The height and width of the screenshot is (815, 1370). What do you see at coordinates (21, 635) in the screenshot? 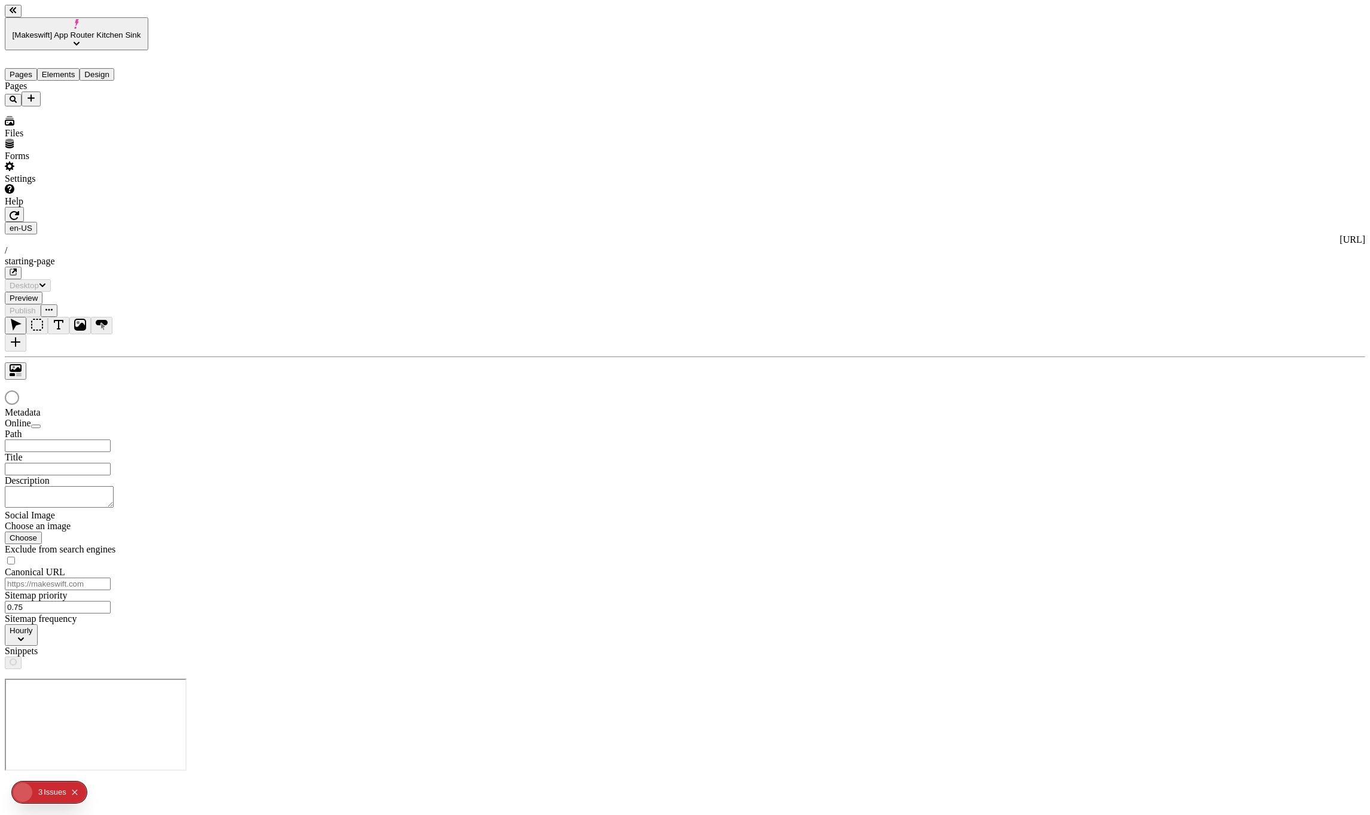
I see `button: Hourly` at bounding box center [21, 635].